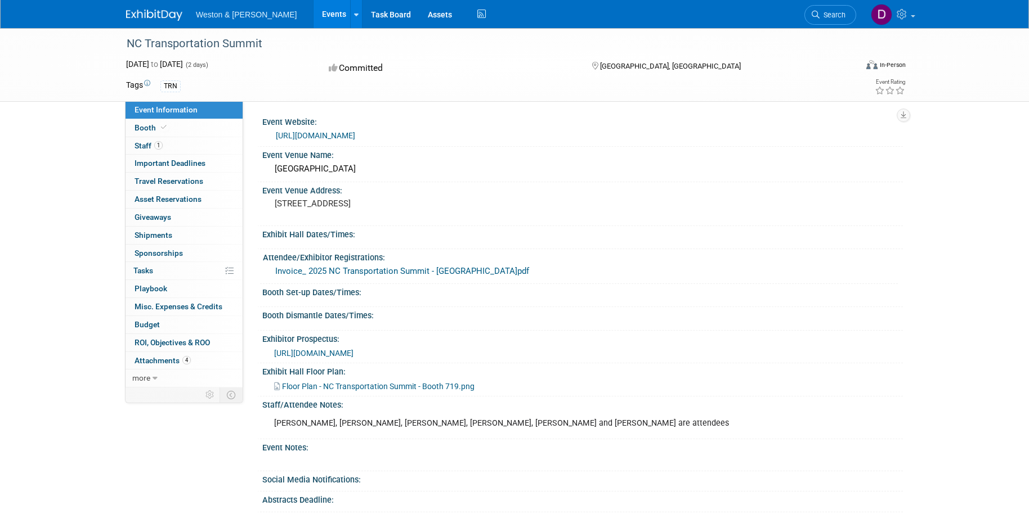  Describe the element at coordinates (170, 163) in the screenshot. I see `span: Important Deadlines` at that location.